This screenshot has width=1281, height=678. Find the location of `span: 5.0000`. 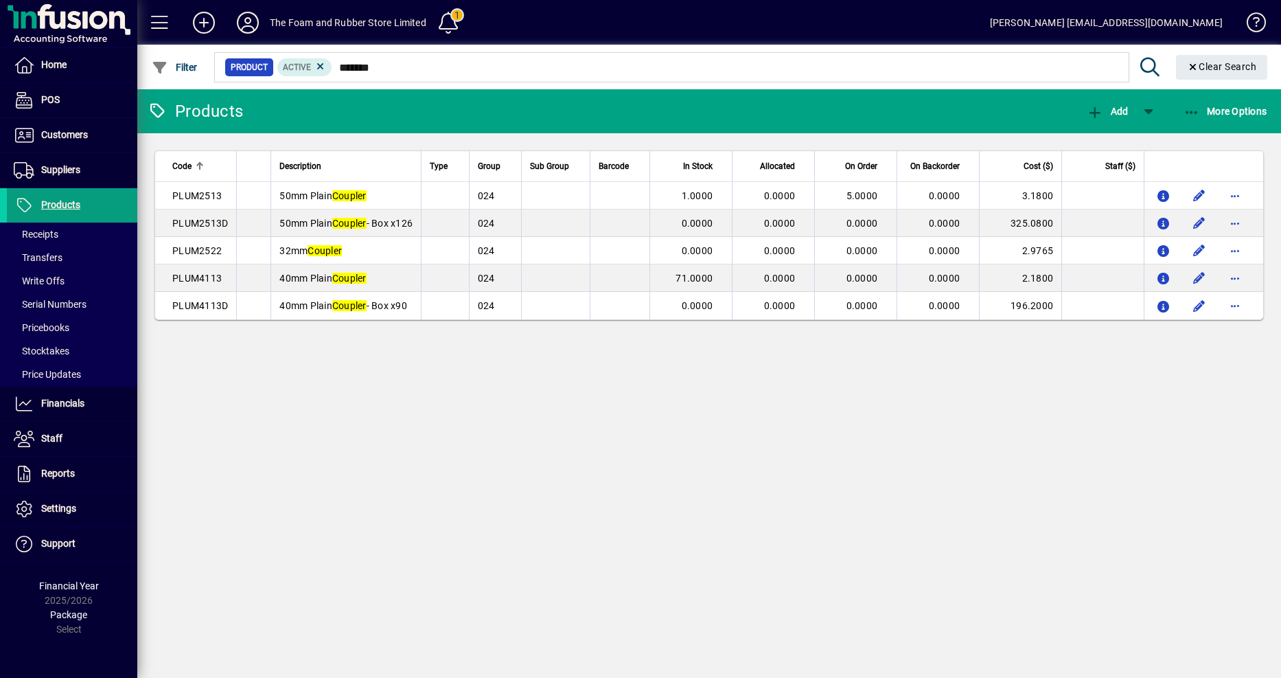

span: 5.0000 is located at coordinates (862, 196).